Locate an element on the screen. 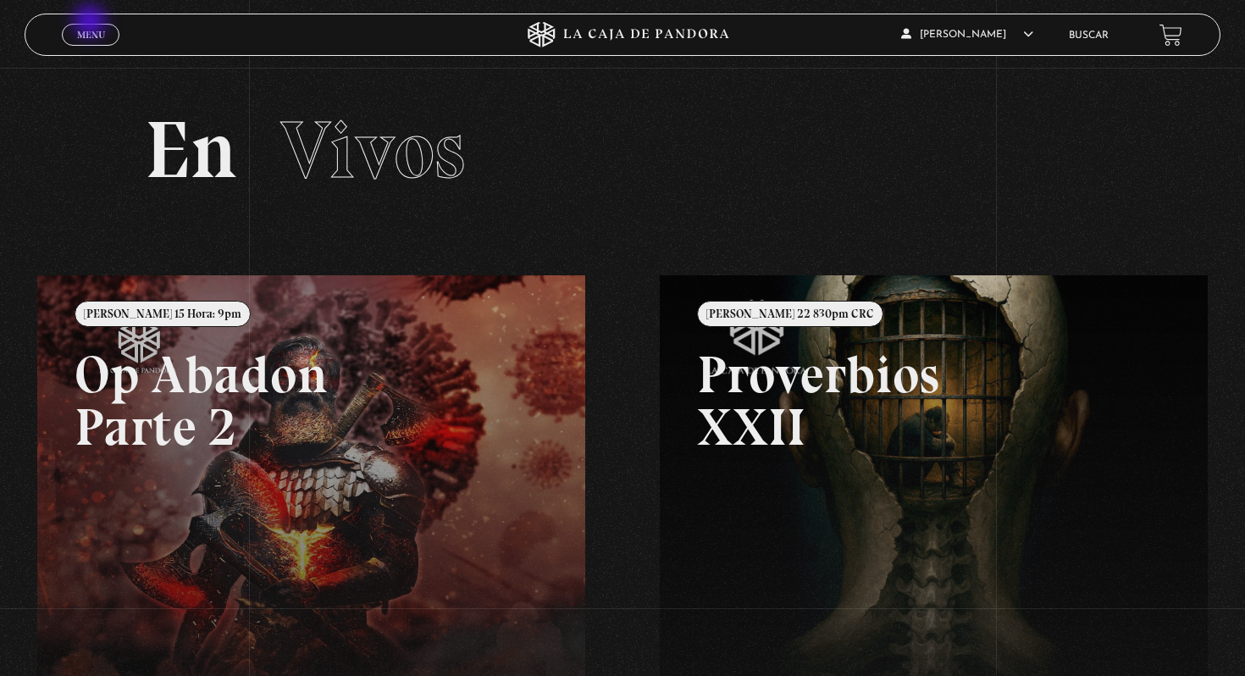 This screenshot has width=1245, height=676. span: Vivos is located at coordinates (373, 150).